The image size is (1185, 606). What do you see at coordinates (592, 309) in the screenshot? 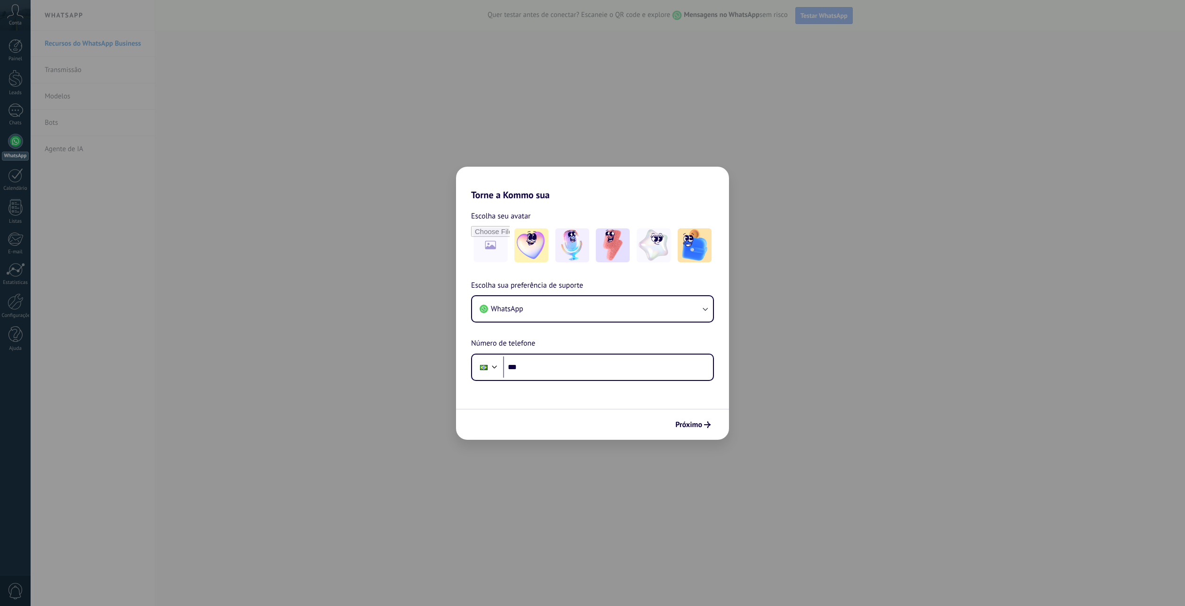
I see `button: WhatsApp` at bounding box center [592, 309].